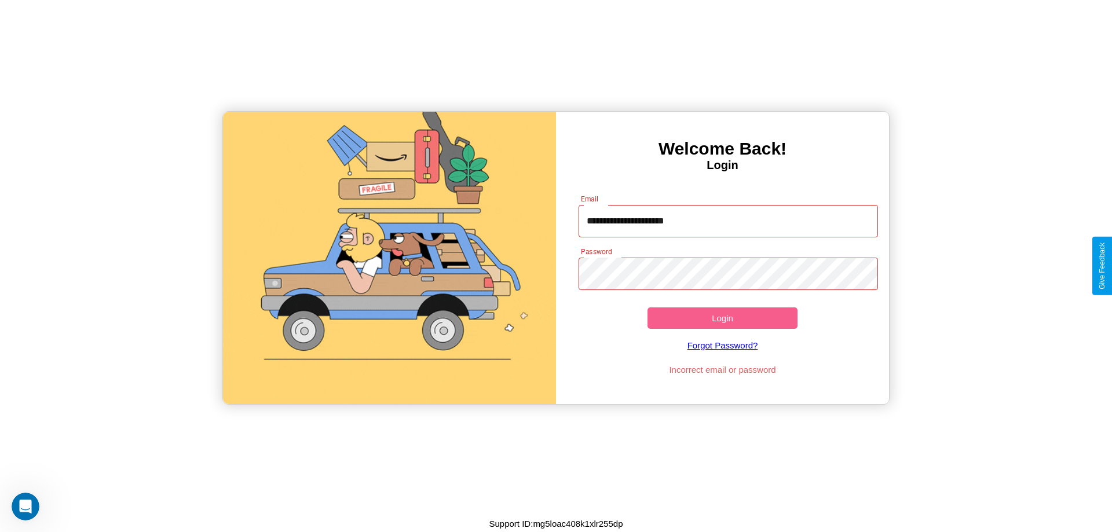  Describe the element at coordinates (722, 149) in the screenshot. I see `h3: Welcome Back!` at that location.